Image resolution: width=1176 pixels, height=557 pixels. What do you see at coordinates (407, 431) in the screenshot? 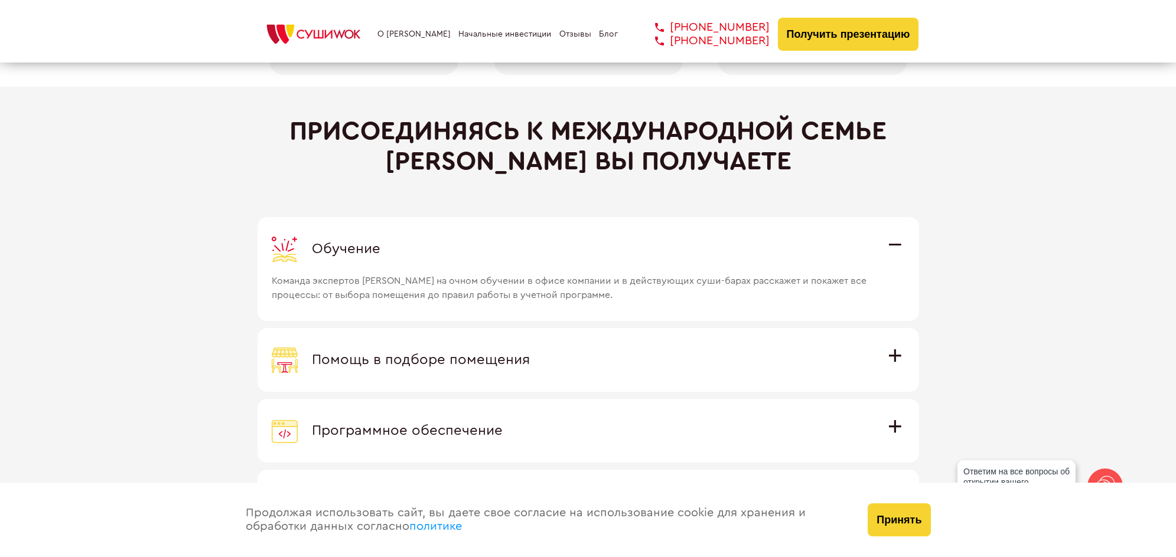
I see `span: Программное обеспечение` at bounding box center [407, 431].